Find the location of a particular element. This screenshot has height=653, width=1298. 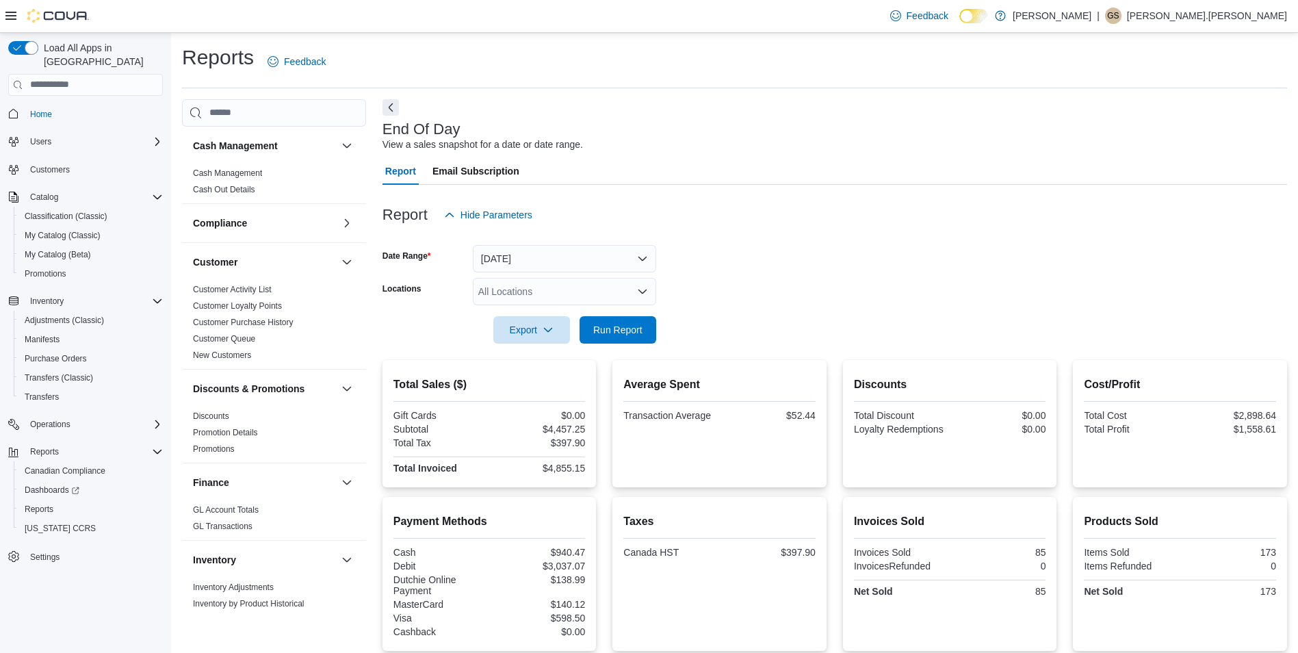

span: Discounts is located at coordinates (211, 416).